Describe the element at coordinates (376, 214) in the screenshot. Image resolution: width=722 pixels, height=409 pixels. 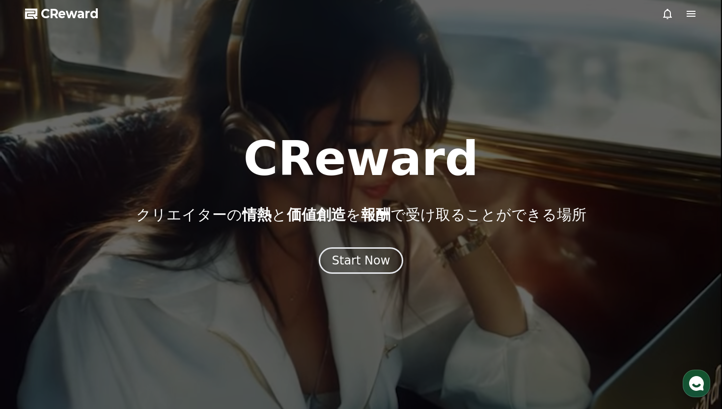
I see `span: 報酬` at that location.